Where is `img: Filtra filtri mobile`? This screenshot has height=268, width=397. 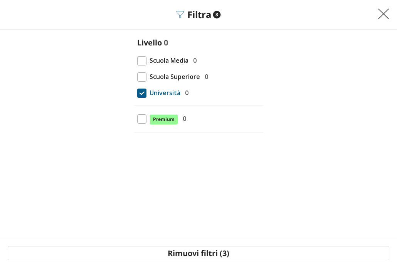
img: Filtra filtri mobile is located at coordinates (180, 15).